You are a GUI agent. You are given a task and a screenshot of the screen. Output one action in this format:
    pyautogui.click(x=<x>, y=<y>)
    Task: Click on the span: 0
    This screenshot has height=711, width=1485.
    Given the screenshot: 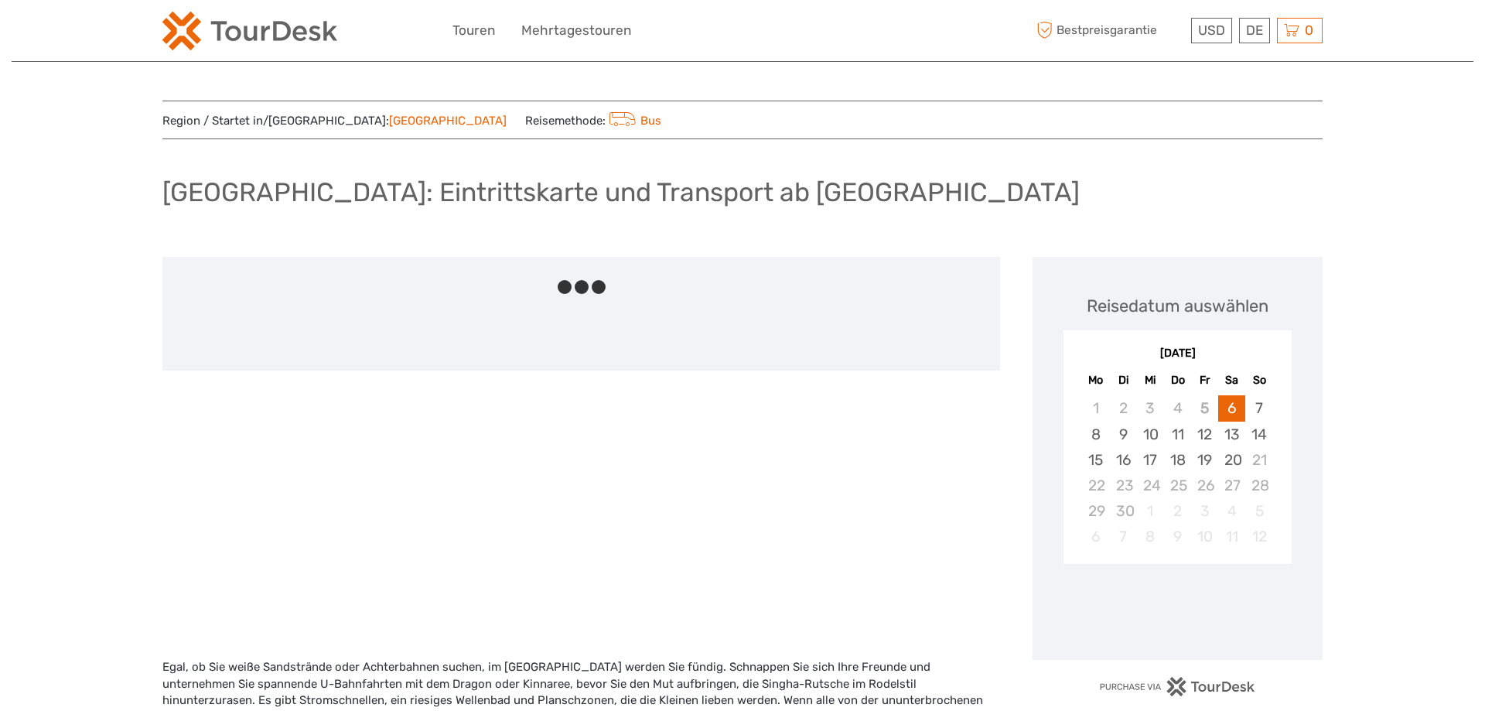 What is the action you would take?
    pyautogui.click(x=1308, y=30)
    